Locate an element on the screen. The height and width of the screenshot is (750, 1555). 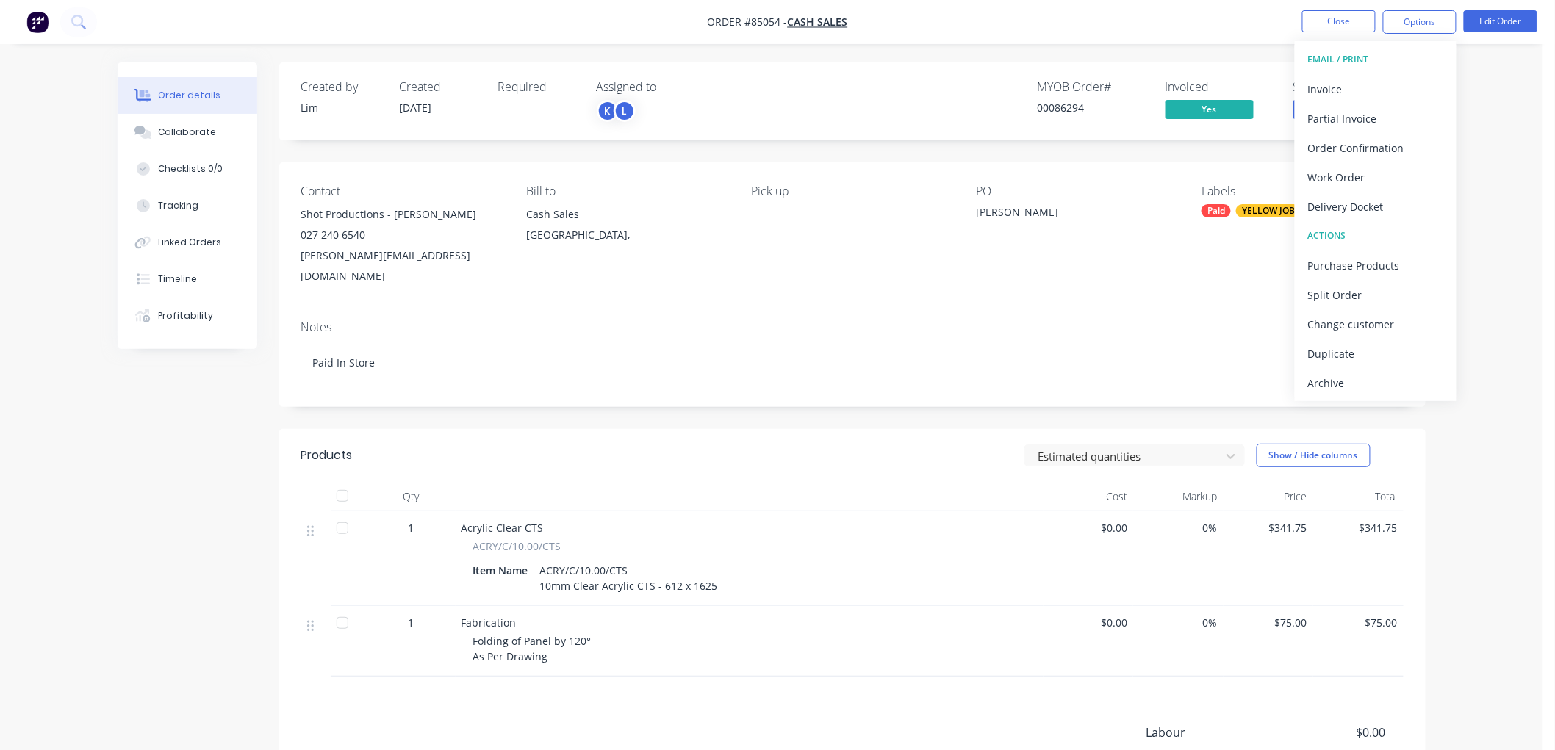
div: YELLOW JOB is located at coordinates (1269, 211).